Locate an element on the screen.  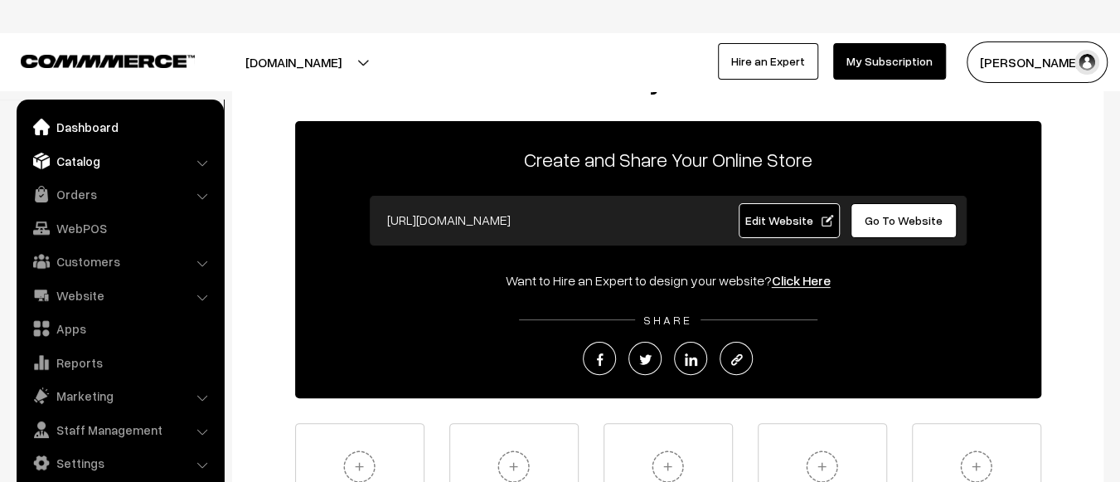
a: Staff Management is located at coordinates (119, 429).